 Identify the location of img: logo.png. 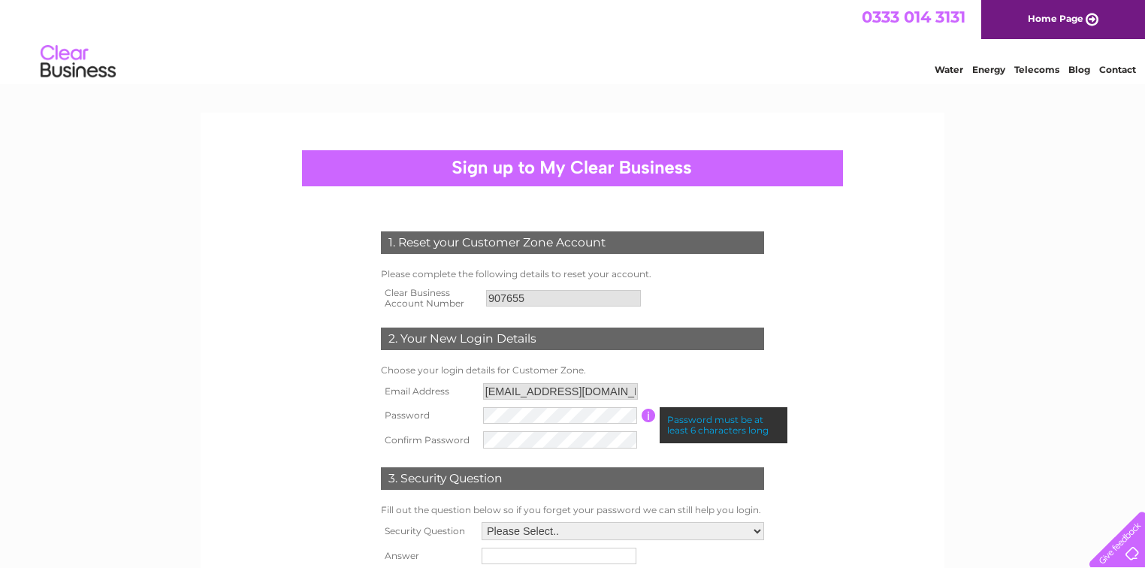
(78, 62).